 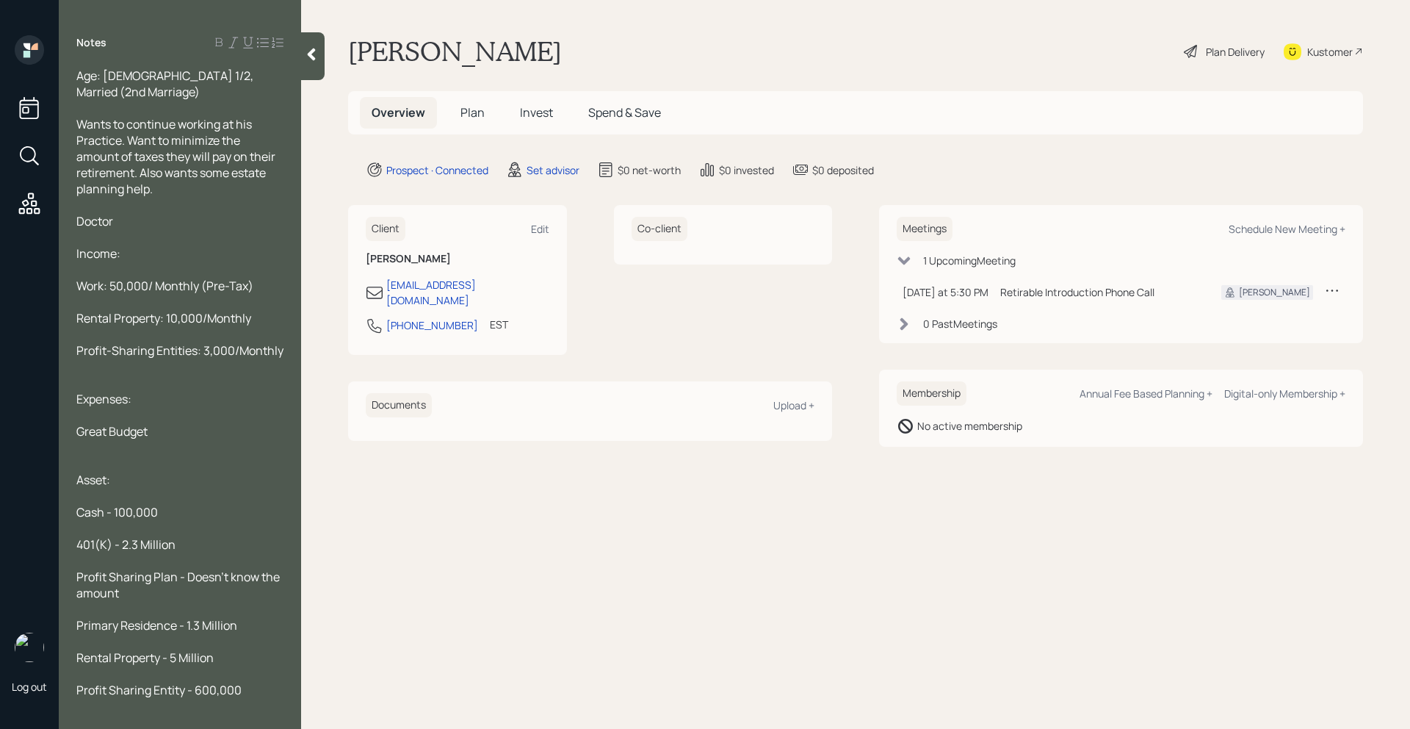 What do you see at coordinates (98, 253) in the screenshot?
I see `span: Income:` at bounding box center [98, 253].